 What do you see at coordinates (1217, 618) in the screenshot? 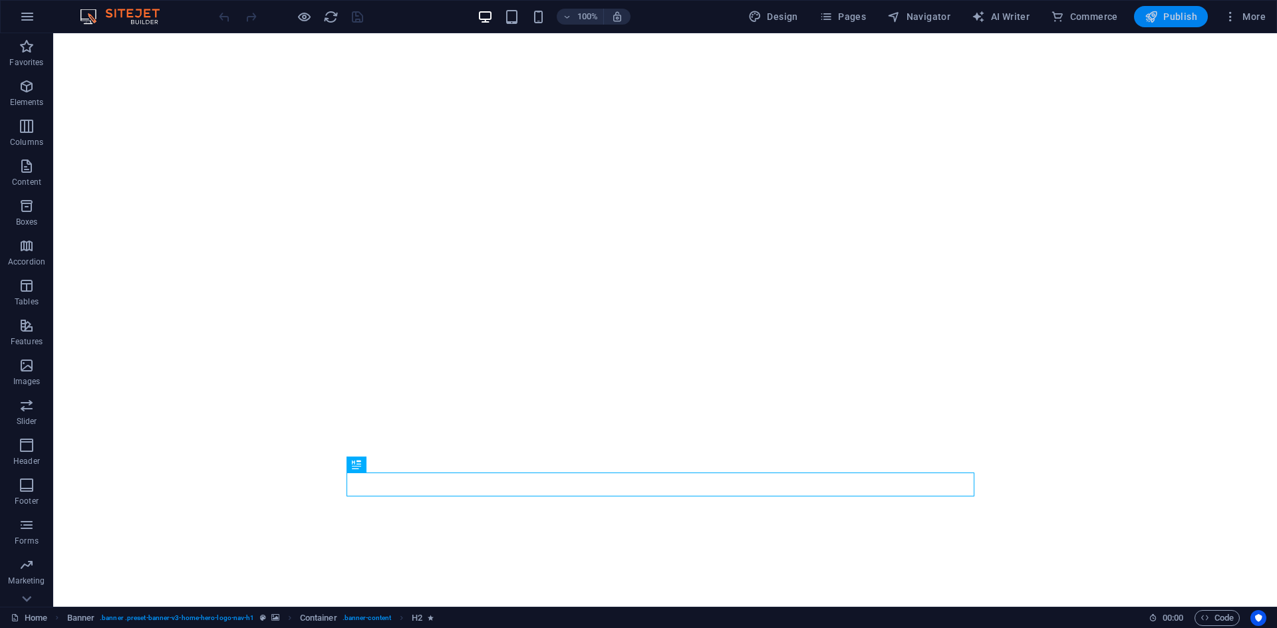
I see `button: Code` at bounding box center [1217, 618].